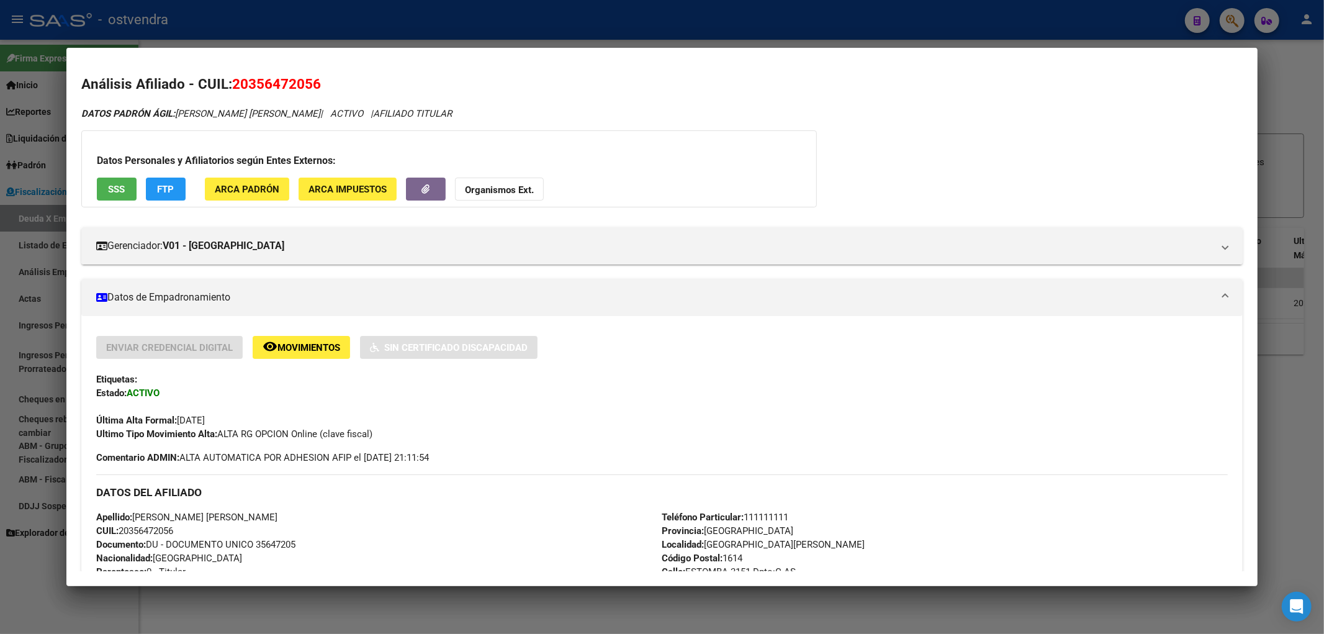 The width and height of the screenshot is (1324, 634). I want to click on span: 111111111, so click(726, 517).